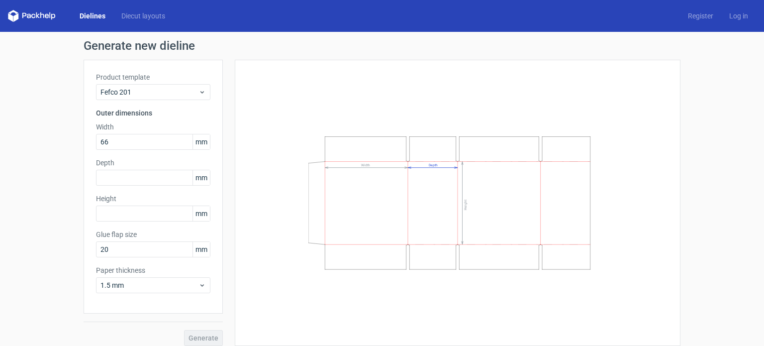  I want to click on label: Glue flap size, so click(153, 234).